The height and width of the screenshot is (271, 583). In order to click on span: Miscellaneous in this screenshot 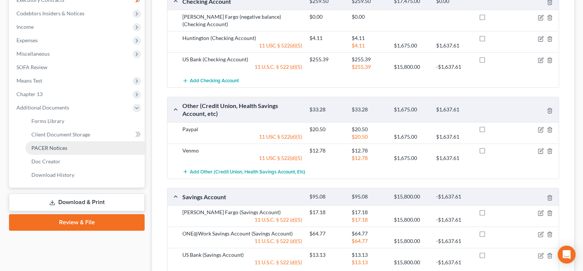, I will do `click(33, 53)`.